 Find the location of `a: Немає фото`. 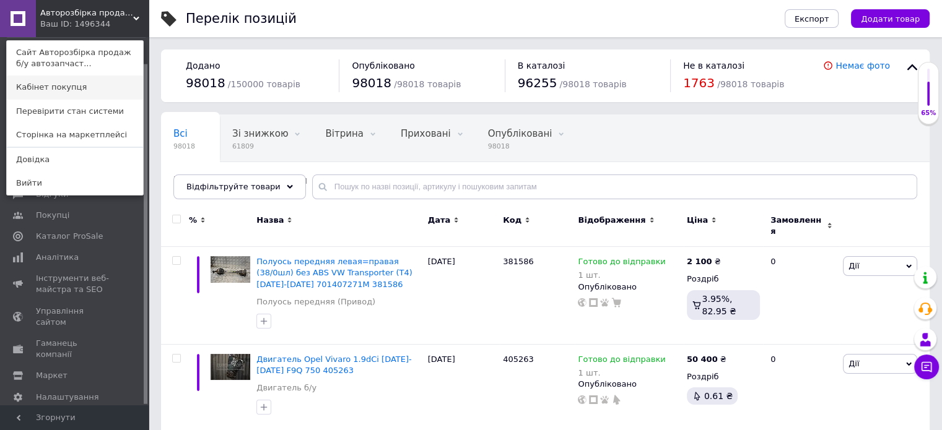

a: Немає фото is located at coordinates (862, 66).